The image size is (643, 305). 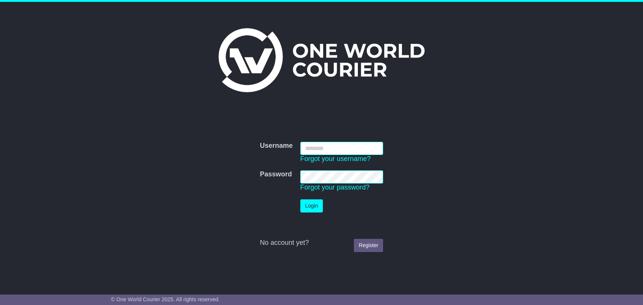 I want to click on img: One World, so click(x=321, y=60).